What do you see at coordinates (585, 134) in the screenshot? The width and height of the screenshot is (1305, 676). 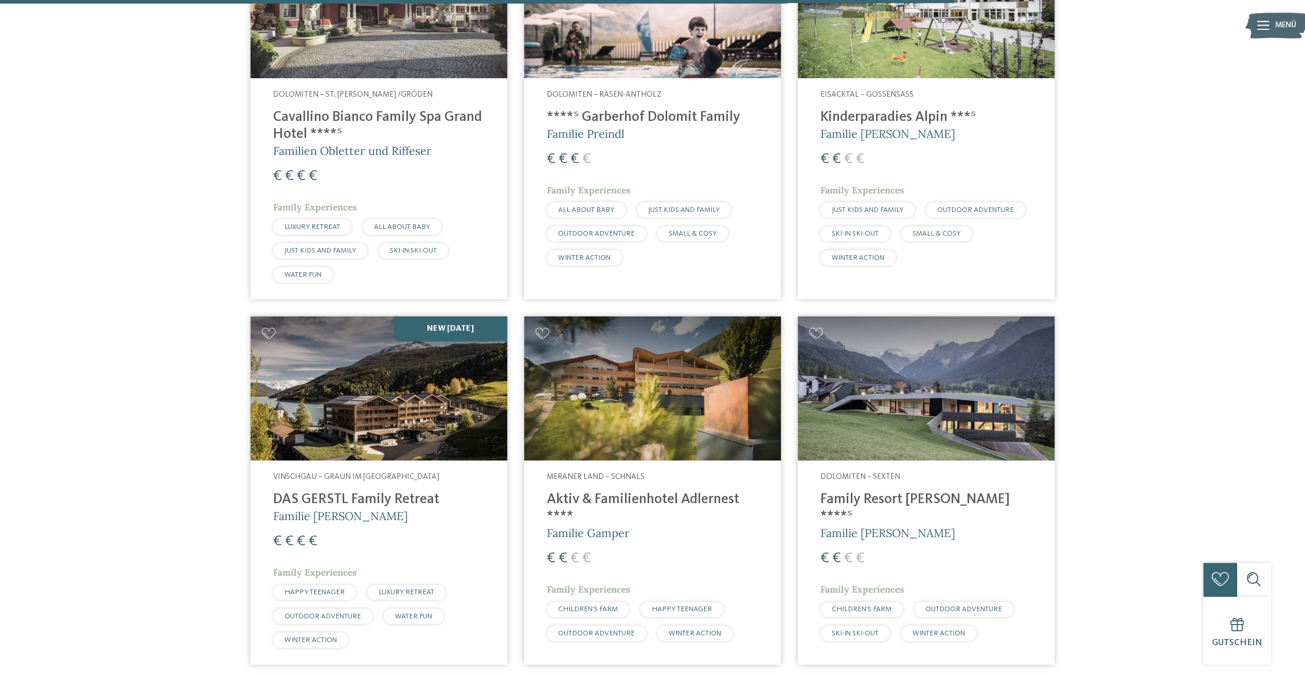 I see `span: Familie Preindl` at bounding box center [585, 134].